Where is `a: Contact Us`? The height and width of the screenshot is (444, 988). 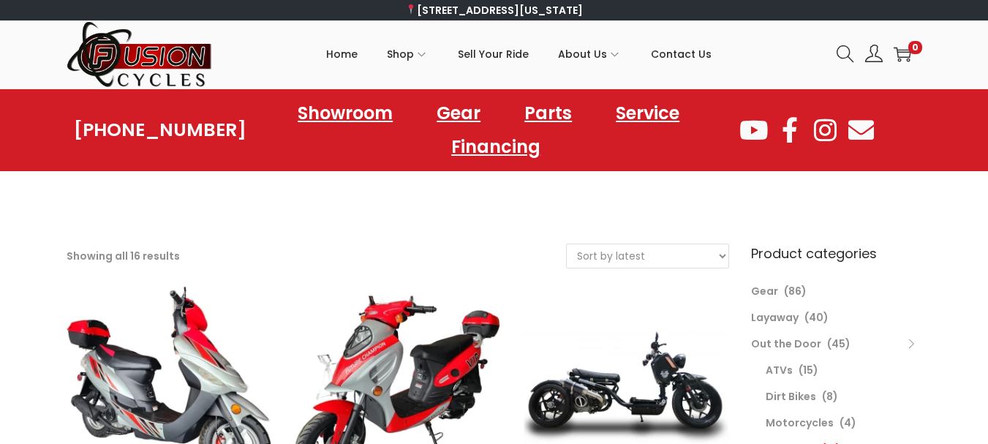
a: Contact Us is located at coordinates (681, 54).